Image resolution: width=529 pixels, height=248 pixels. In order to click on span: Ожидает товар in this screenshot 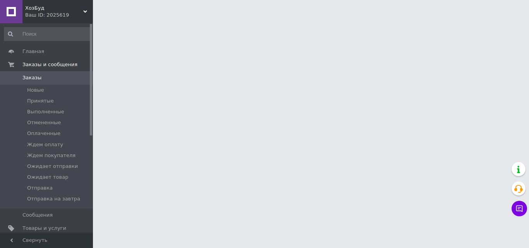, I will do `click(48, 177)`.